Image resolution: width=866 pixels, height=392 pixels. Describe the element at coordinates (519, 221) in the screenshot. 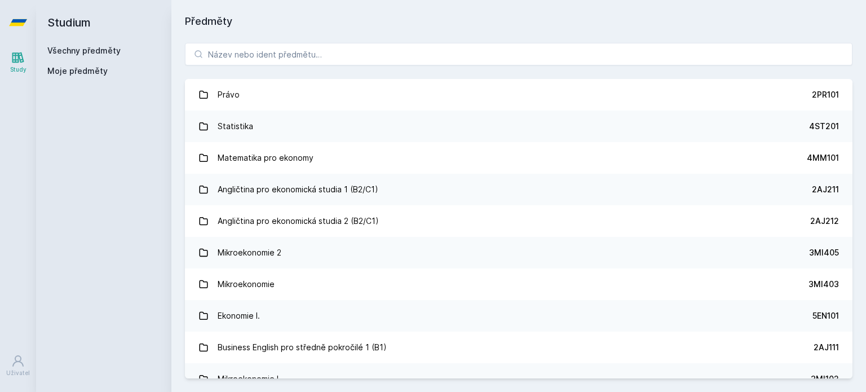

I see `a: Angličtina pro ekonomická studia 2 (B2/C1) 2AJ212` at that location.